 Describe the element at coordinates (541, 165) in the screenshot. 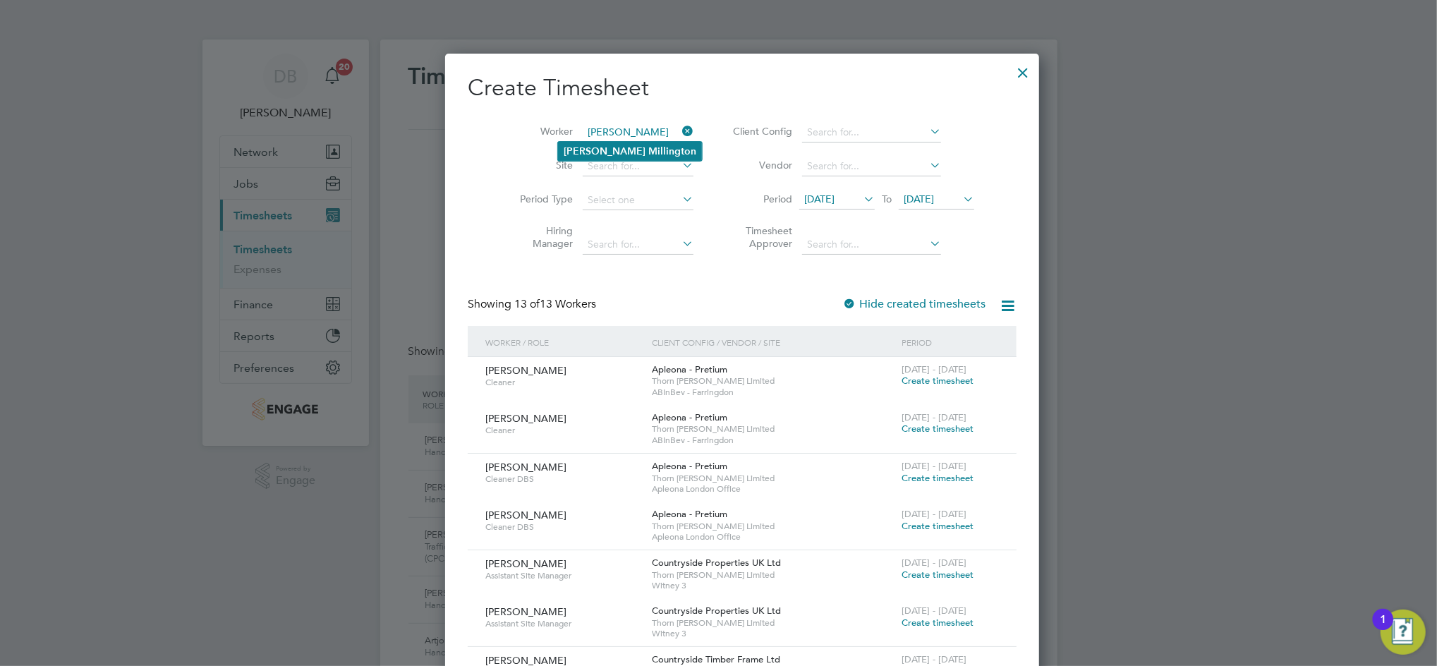

I see `label: Site` at that location.